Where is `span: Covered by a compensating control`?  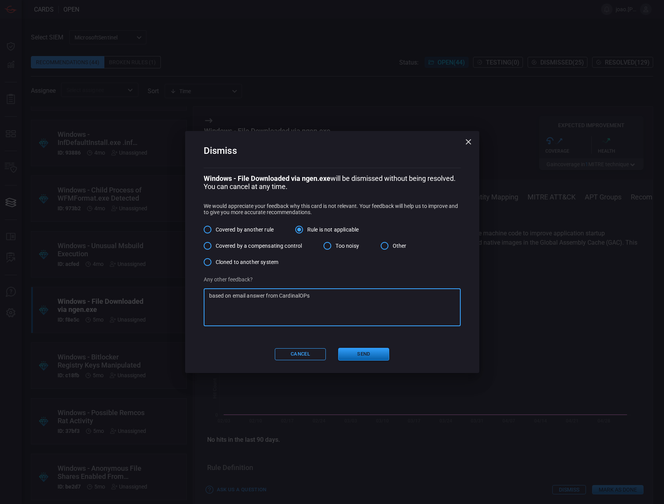
span: Covered by a compensating control is located at coordinates (259, 246).